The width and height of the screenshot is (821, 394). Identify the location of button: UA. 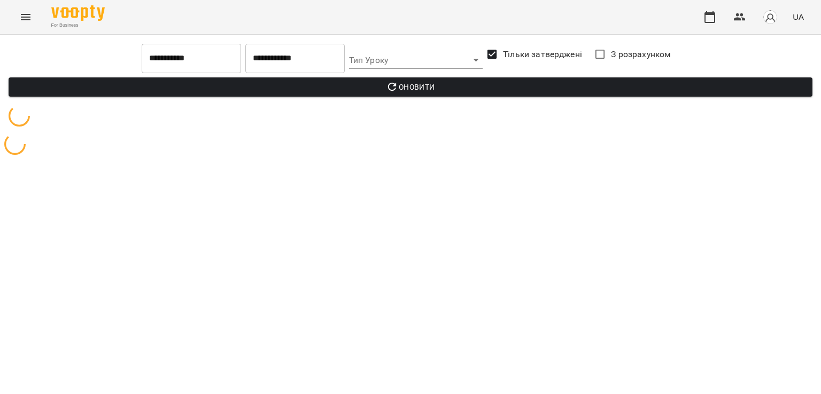
(798, 17).